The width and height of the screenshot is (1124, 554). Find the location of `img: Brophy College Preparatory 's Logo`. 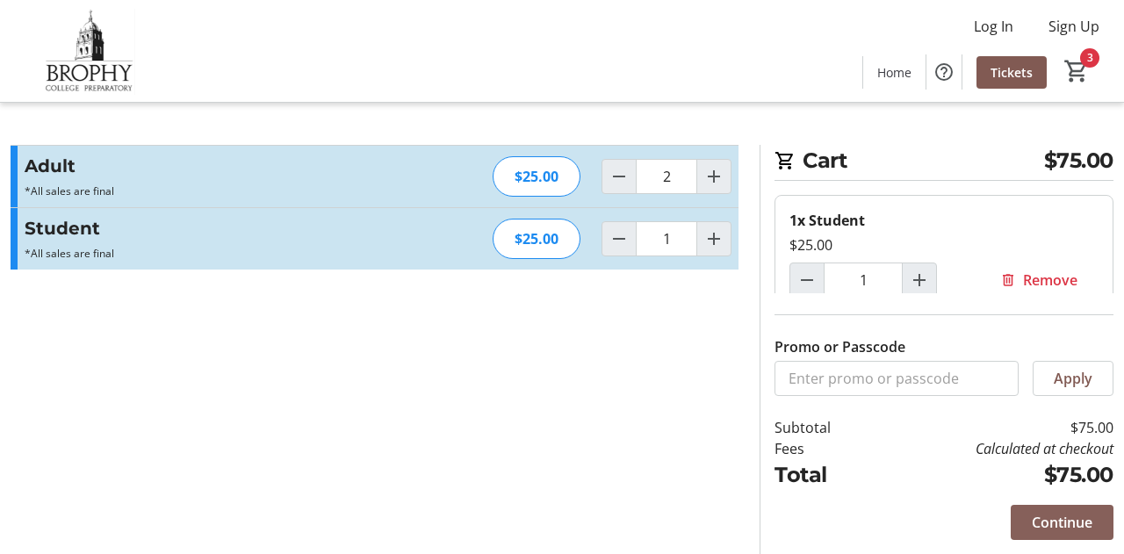

img: Brophy College Preparatory 's Logo is located at coordinates (89, 51).